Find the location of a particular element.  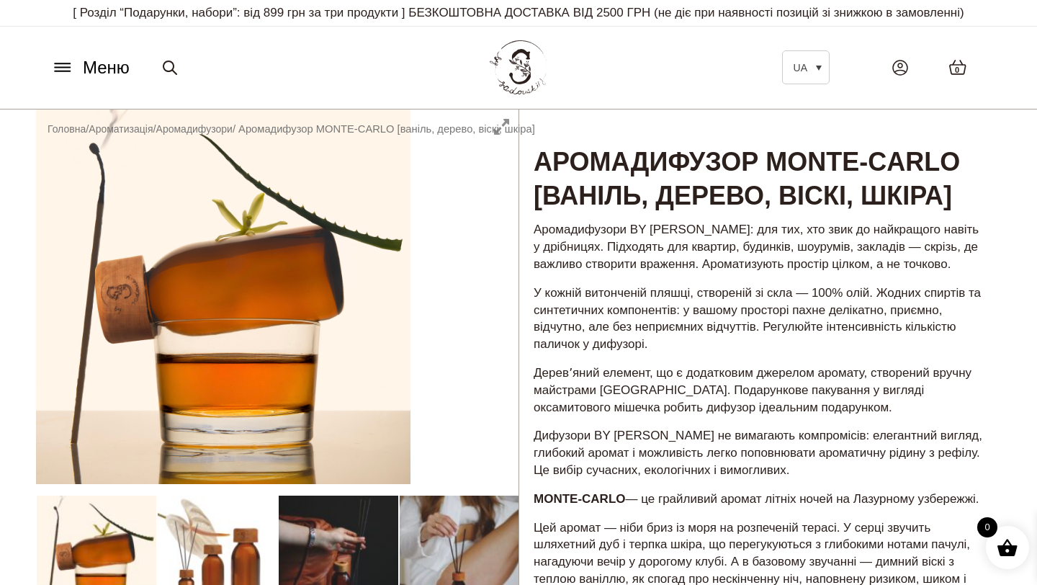

p: Деревʼяний елемент, що є додатковим джерелом аромату, створений вручну майстрами [GEOGRAPHIC_DATA... is located at coordinates (760, 390).